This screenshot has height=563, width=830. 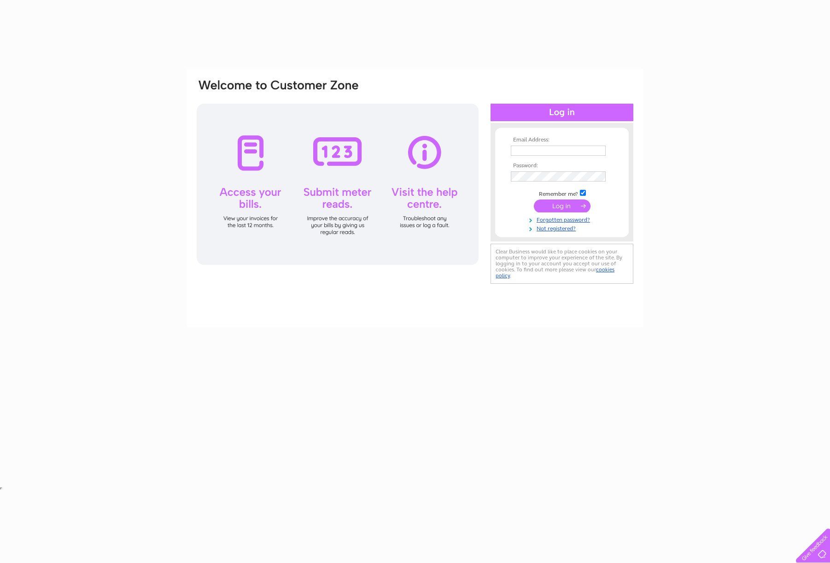 I want to click on td: Remember me?, so click(x=562, y=193).